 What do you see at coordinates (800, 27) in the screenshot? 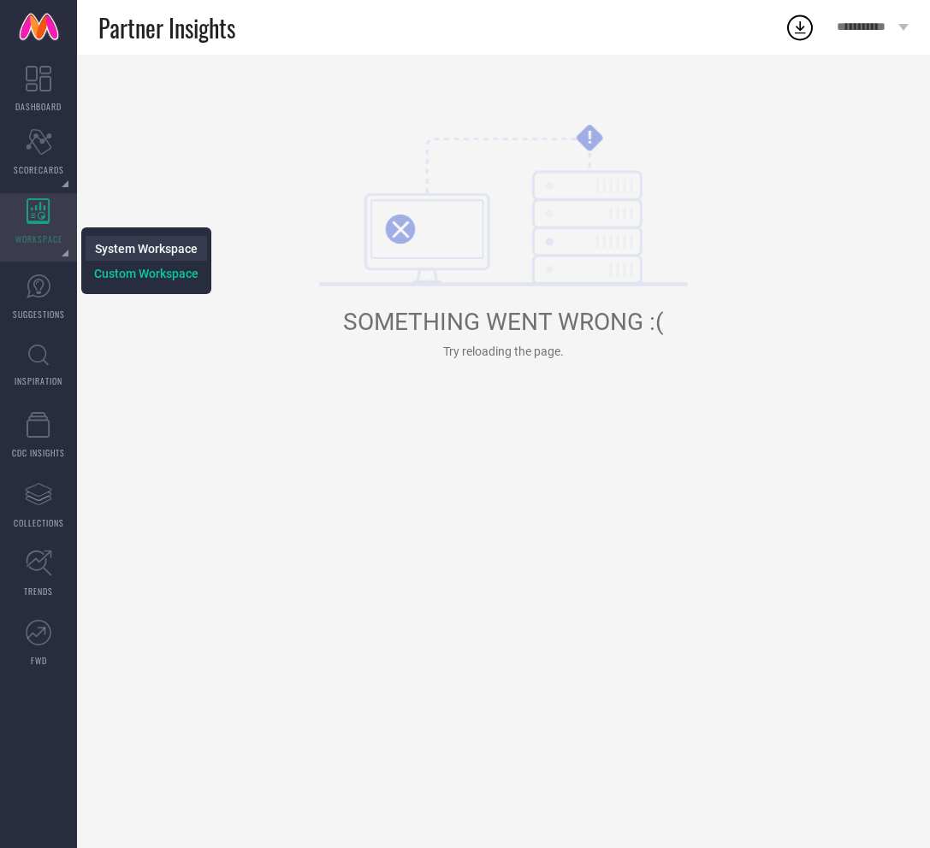
I see `div: Open download list` at bounding box center [800, 27].